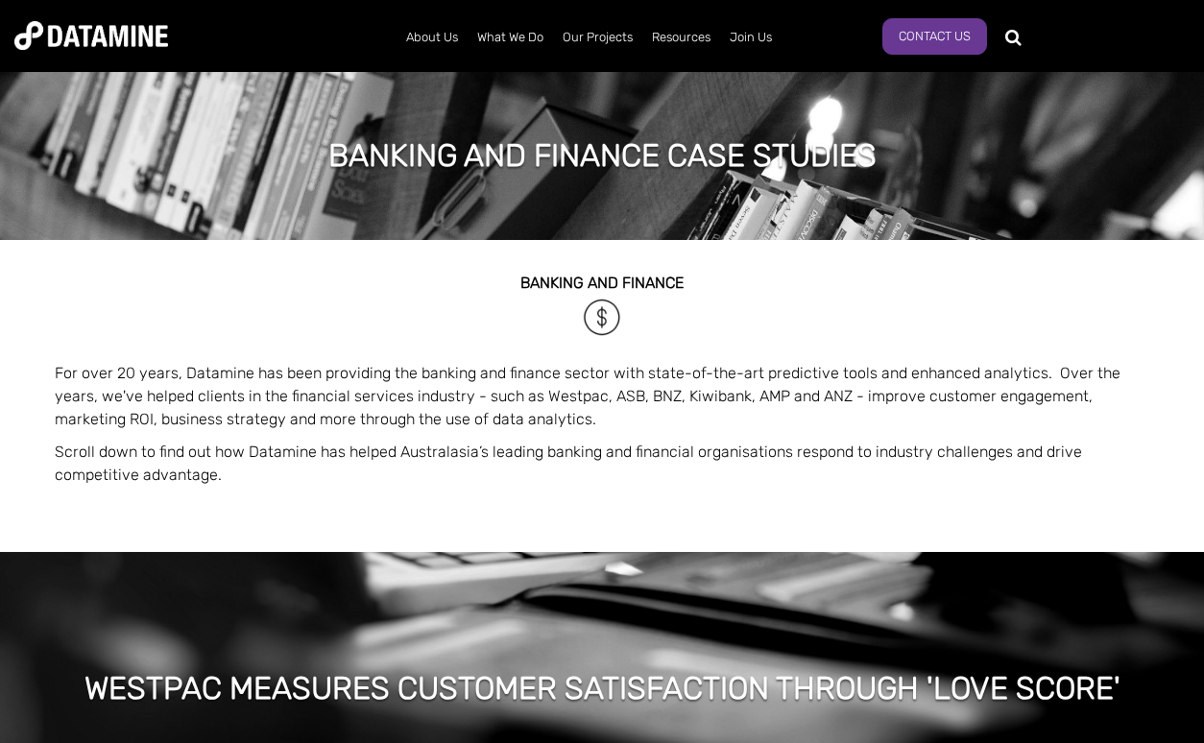 This screenshot has height=743, width=1204. I want to click on p: Scroll down to find out how Datamine has helped Australasia’s leading banking and financial organ..., so click(602, 464).